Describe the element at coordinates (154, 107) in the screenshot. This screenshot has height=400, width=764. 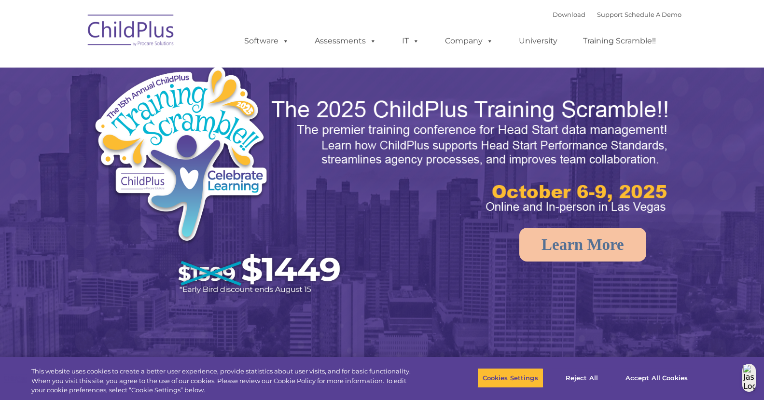
I see `span: Phone number` at that location.